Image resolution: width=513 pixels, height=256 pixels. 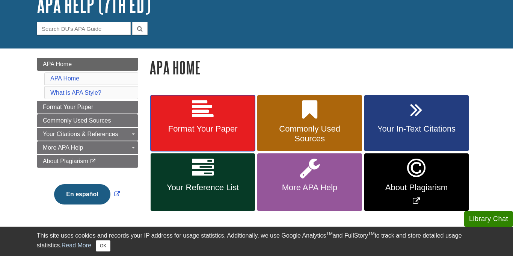 What do you see at coordinates (82, 194) in the screenshot?
I see `button: En español` at bounding box center [82, 194].